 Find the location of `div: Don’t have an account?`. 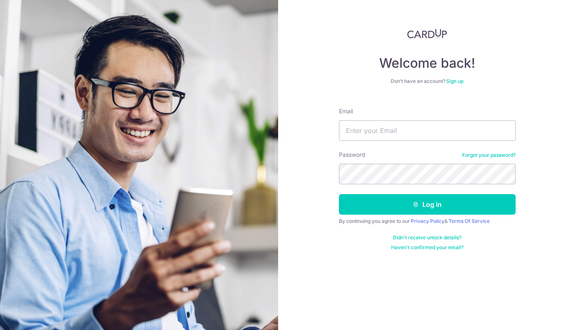

div: Don’t have an account? is located at coordinates (427, 81).